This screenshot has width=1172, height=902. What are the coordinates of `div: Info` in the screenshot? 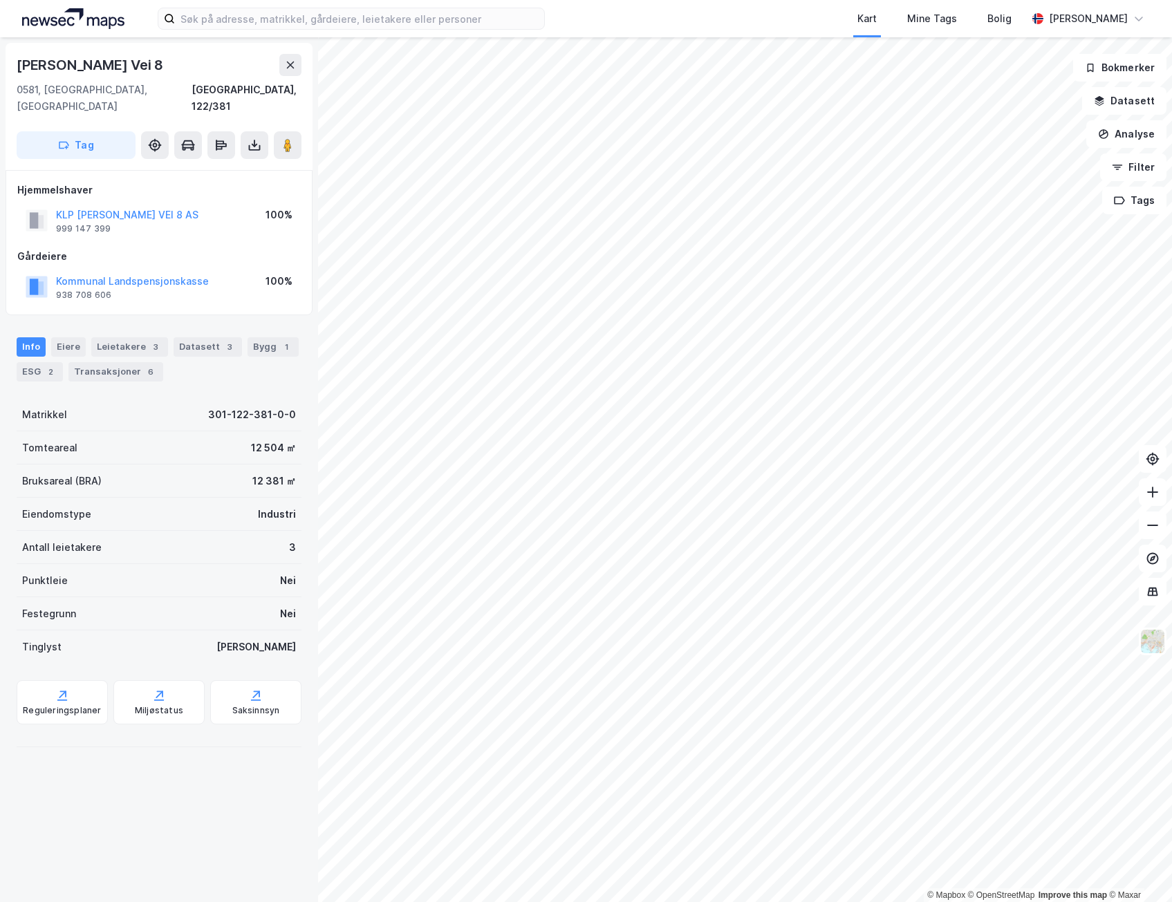 It's located at (31, 347).